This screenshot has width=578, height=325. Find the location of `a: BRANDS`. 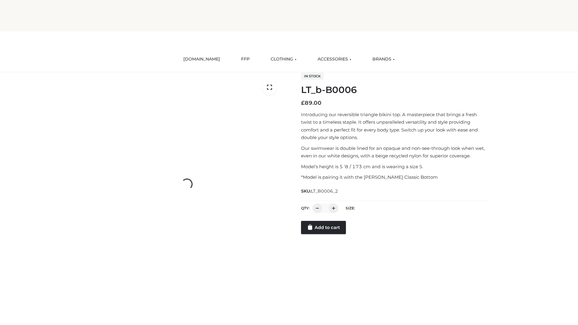

a: BRANDS is located at coordinates (383, 59).